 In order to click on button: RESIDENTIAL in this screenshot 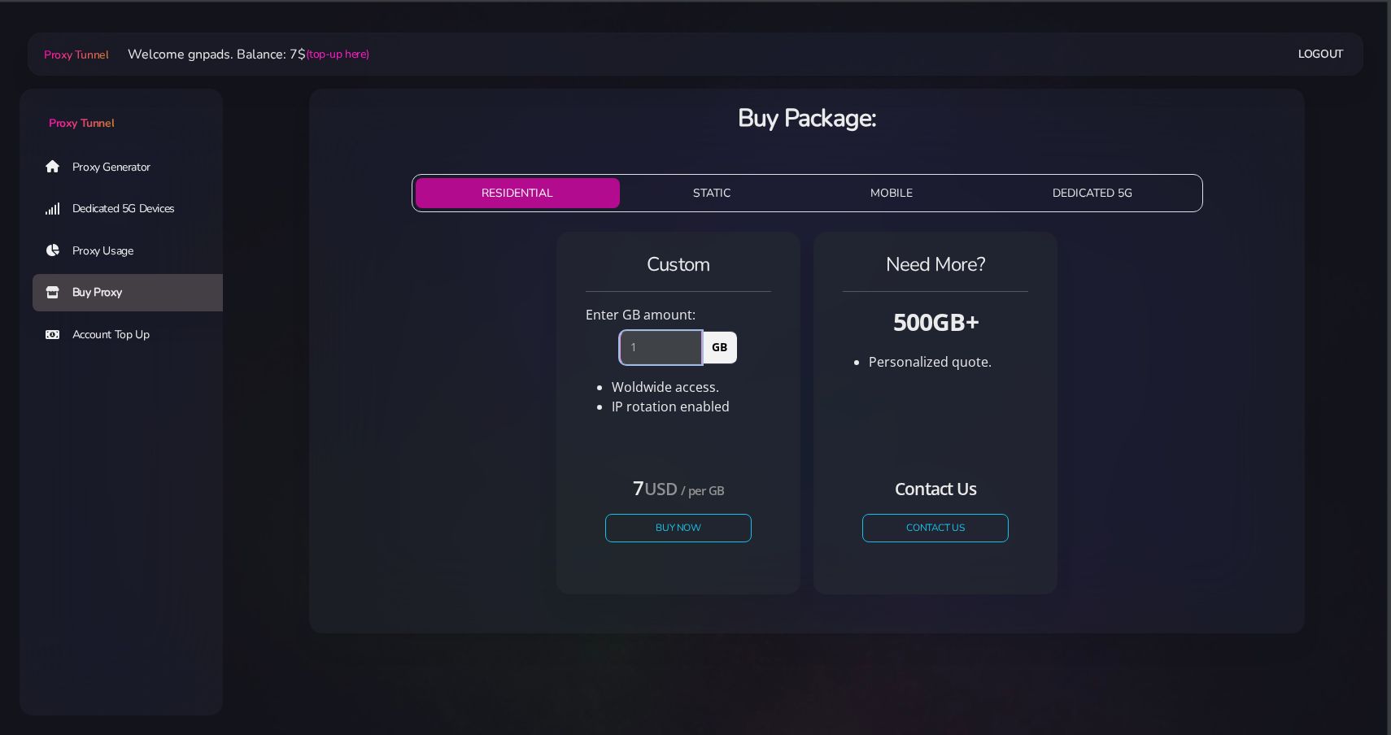, I will do `click(518, 193)`.